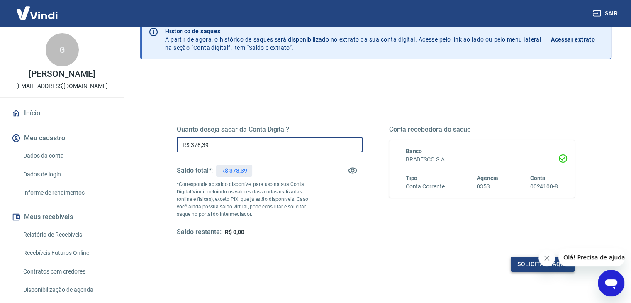 The image size is (631, 303). What do you see at coordinates (544, 186) in the screenshot?
I see `h6: 0024100-8` at bounding box center [544, 186].